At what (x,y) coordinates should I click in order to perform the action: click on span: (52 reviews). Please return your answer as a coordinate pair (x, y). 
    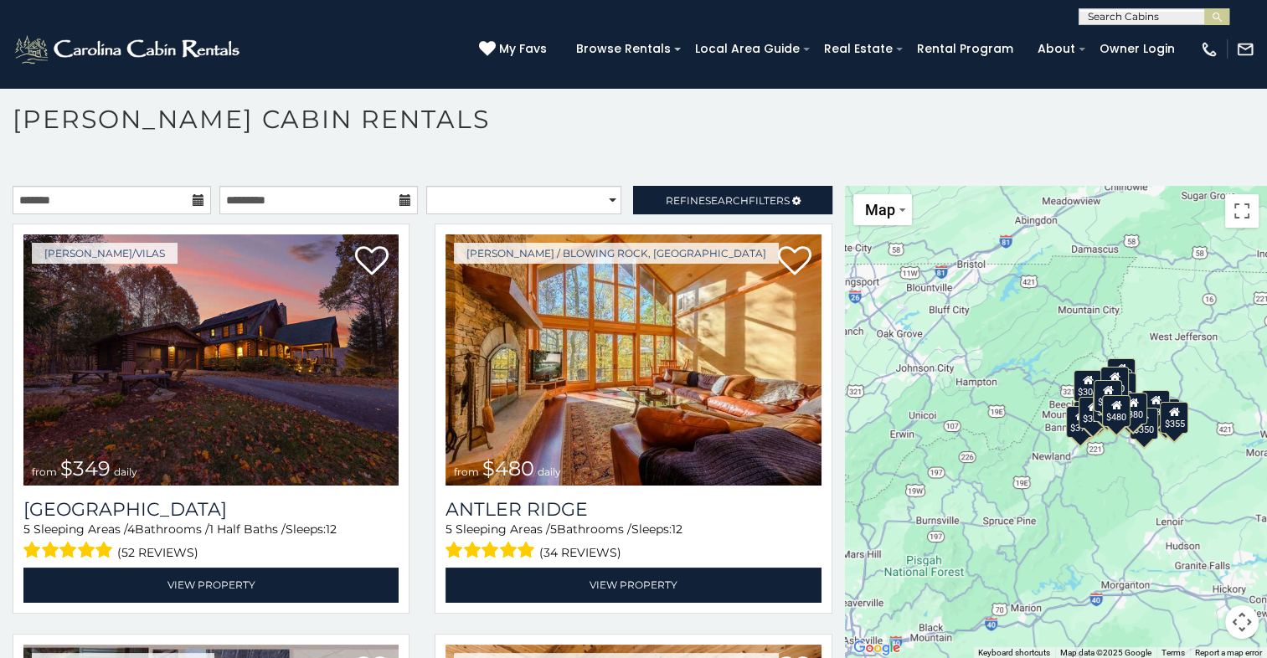
    Looking at the image, I should click on (157, 553).